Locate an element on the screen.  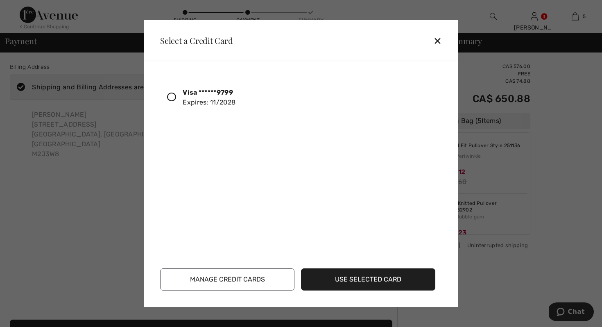
button: Use Selected Card is located at coordinates (368, 279).